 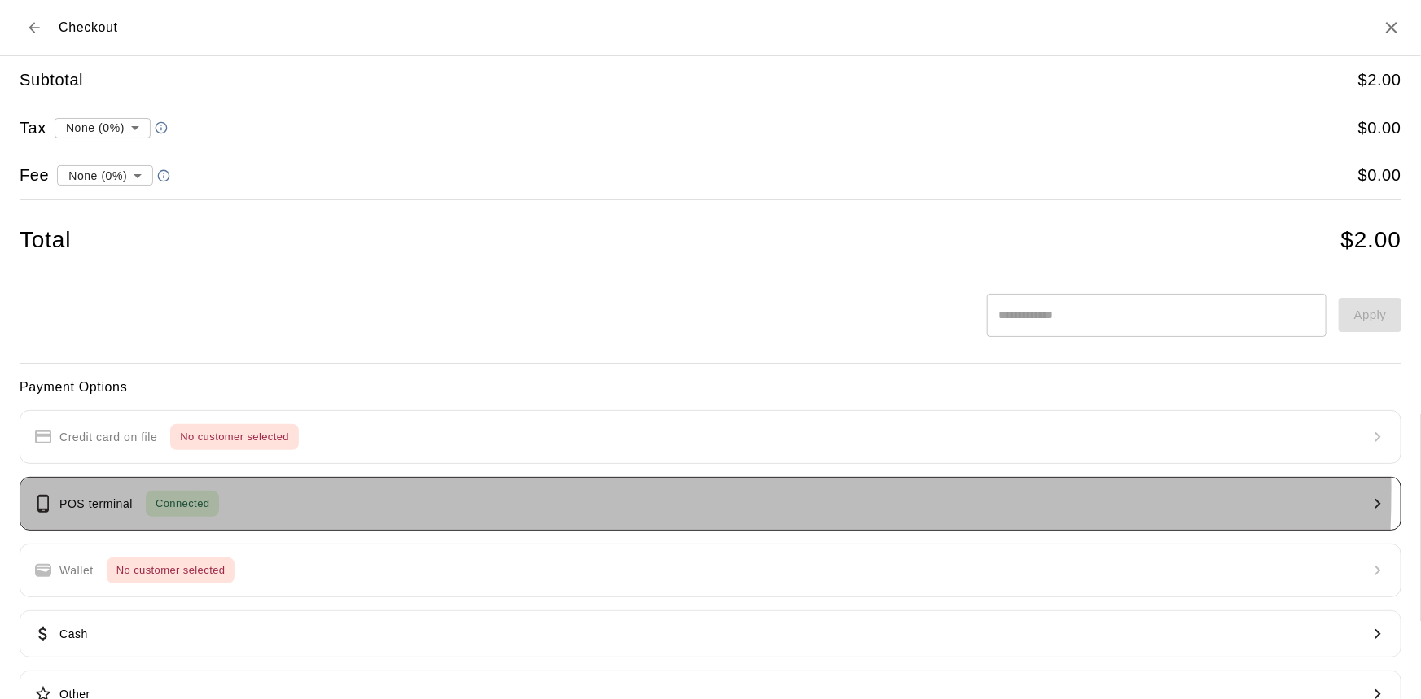 What do you see at coordinates (68, 28) in the screenshot?
I see `div: Checkout` at bounding box center [68, 28].